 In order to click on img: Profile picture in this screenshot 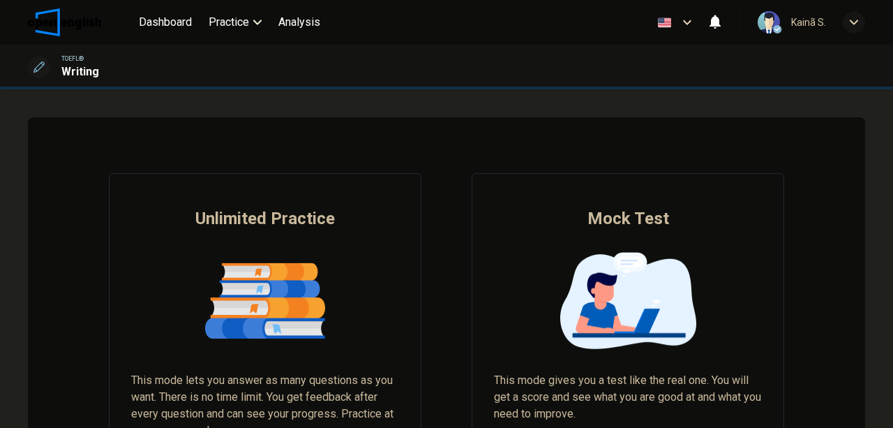, I will do `click(769, 22)`.